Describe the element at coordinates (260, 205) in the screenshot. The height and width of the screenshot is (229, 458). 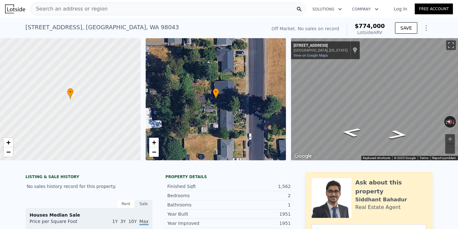
I see `div: 1` at that location.